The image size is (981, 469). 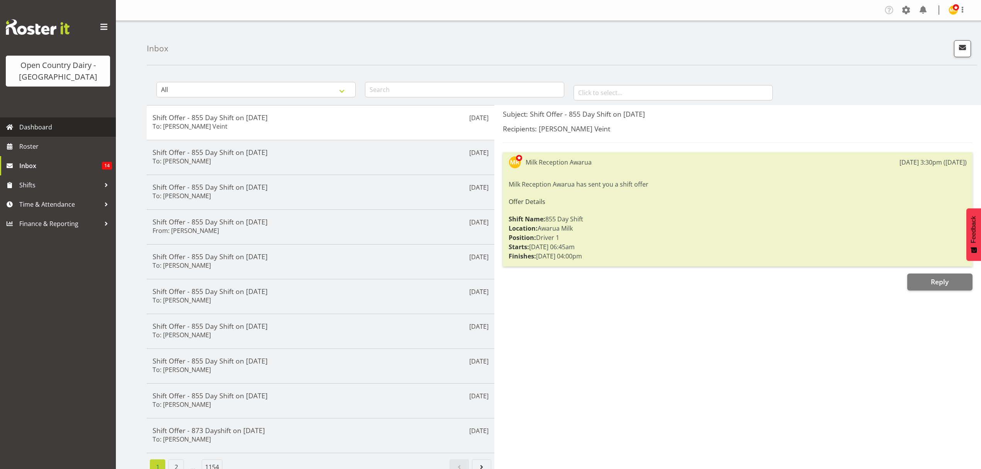 I want to click on span: Dashboard, so click(x=66, y=127).